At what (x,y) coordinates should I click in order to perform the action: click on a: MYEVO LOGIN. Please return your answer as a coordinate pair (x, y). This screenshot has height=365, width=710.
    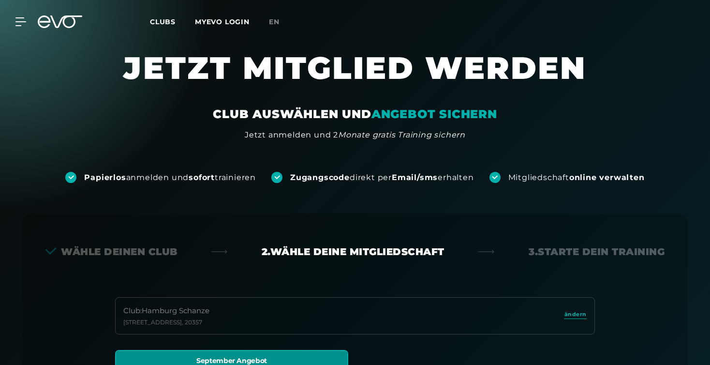
    Looking at the image, I should click on (222, 22).